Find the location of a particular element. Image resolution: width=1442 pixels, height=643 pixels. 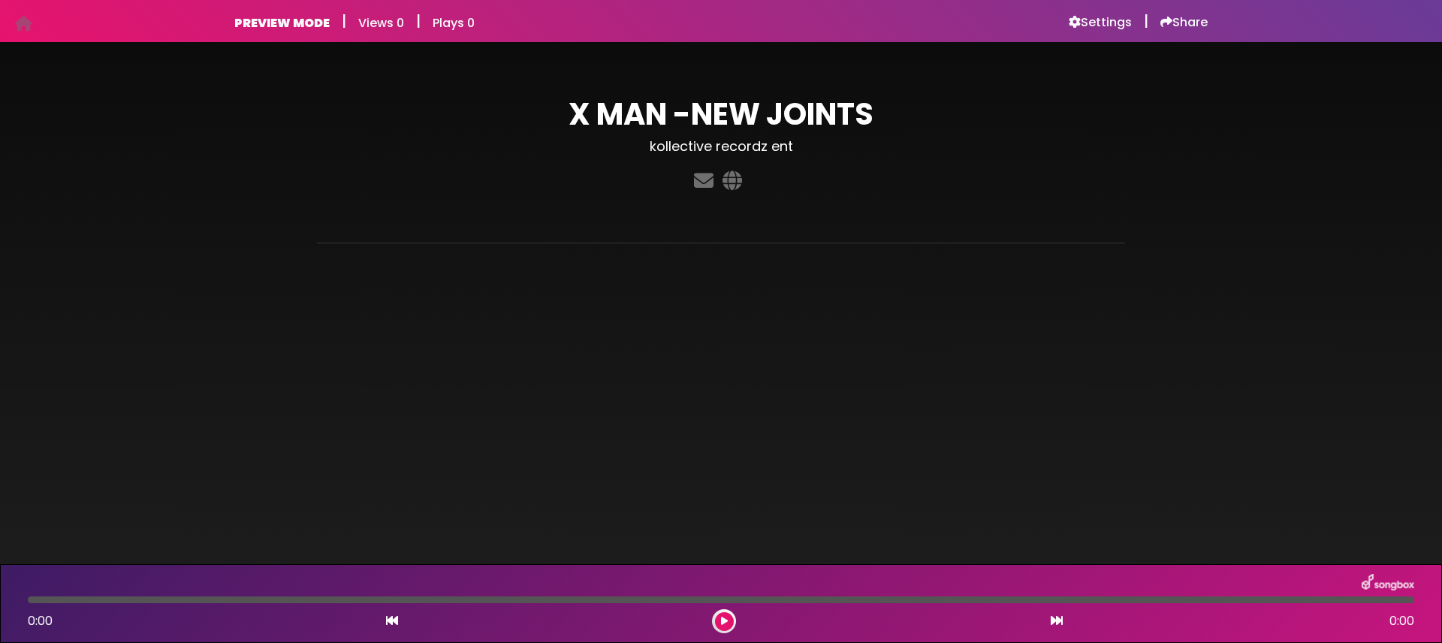

h3: kollective recordz ent is located at coordinates (721, 147).